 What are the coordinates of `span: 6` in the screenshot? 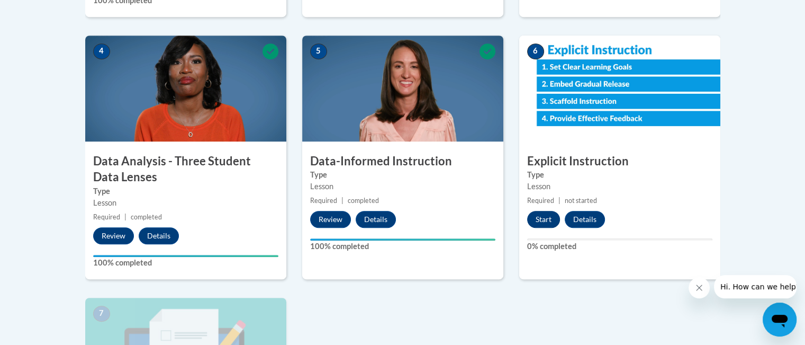 It's located at (536, 51).